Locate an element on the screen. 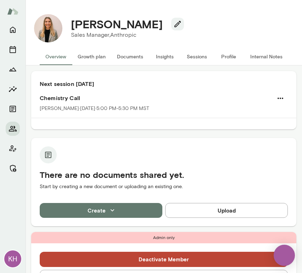 This screenshot has width=302, height=273. button: Members is located at coordinates (13, 129).